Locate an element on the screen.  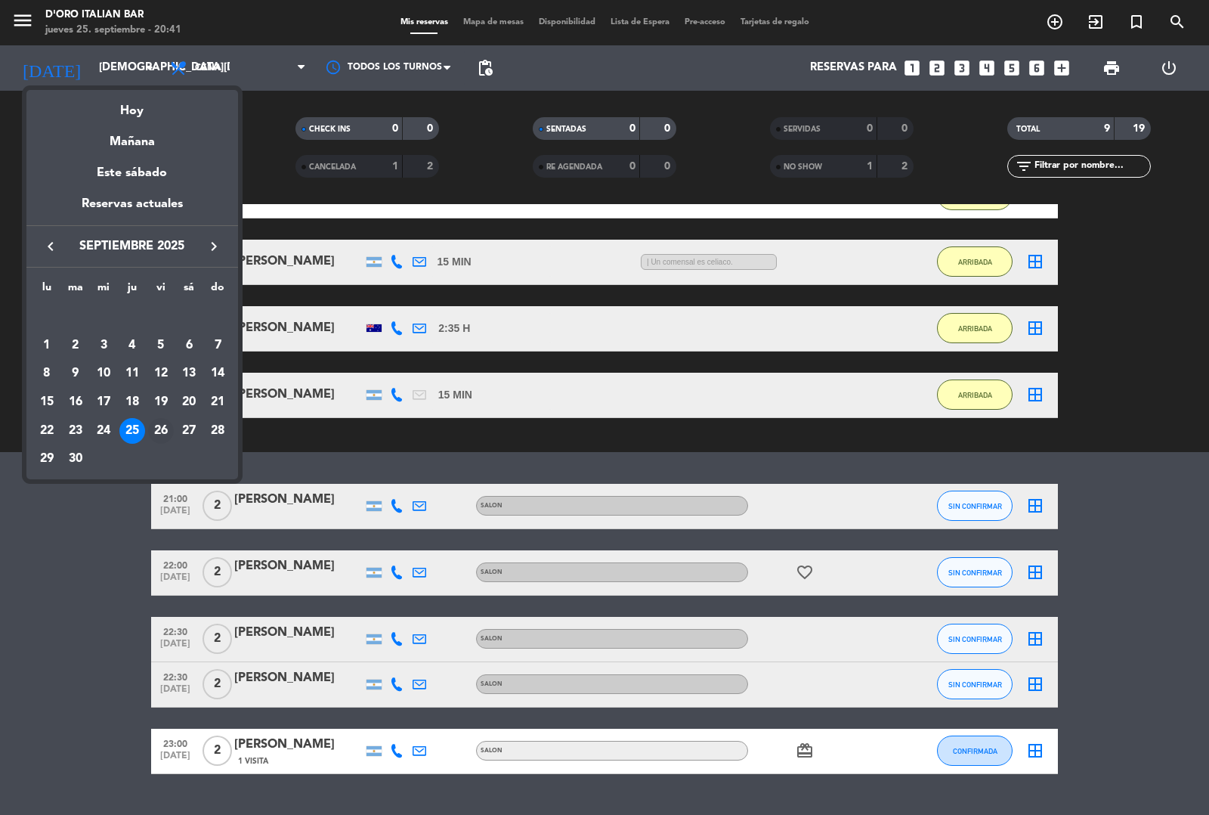
div: 20 is located at coordinates (189, 402).